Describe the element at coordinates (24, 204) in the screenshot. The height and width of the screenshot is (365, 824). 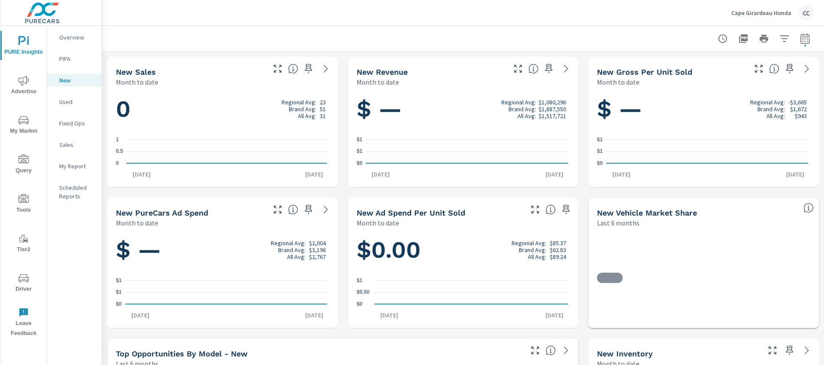
I see `span: Tools` at that location.